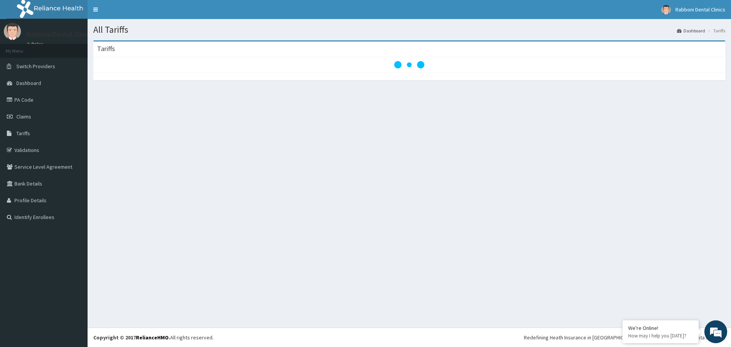  What do you see at coordinates (660, 328) in the screenshot?
I see `div: We're Online!` at bounding box center [660, 328].